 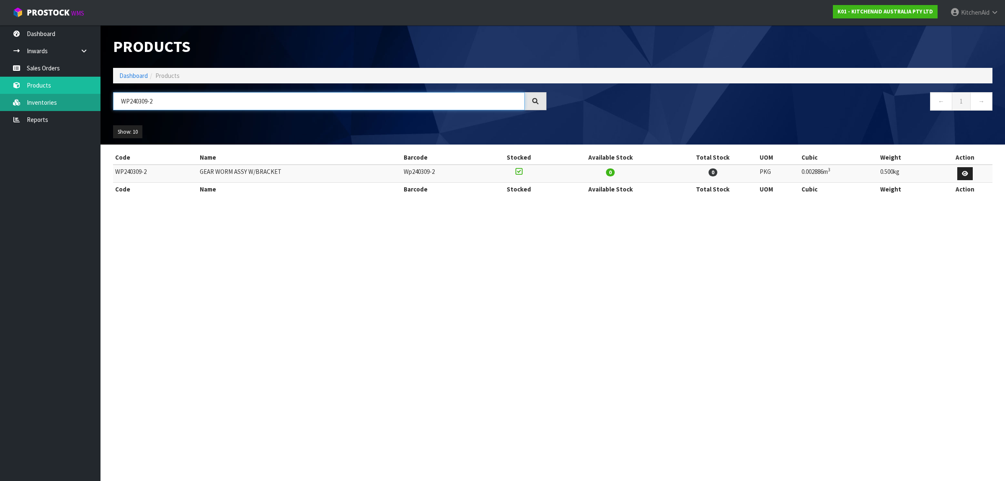 I want to click on td: PKG, so click(x=778, y=173).